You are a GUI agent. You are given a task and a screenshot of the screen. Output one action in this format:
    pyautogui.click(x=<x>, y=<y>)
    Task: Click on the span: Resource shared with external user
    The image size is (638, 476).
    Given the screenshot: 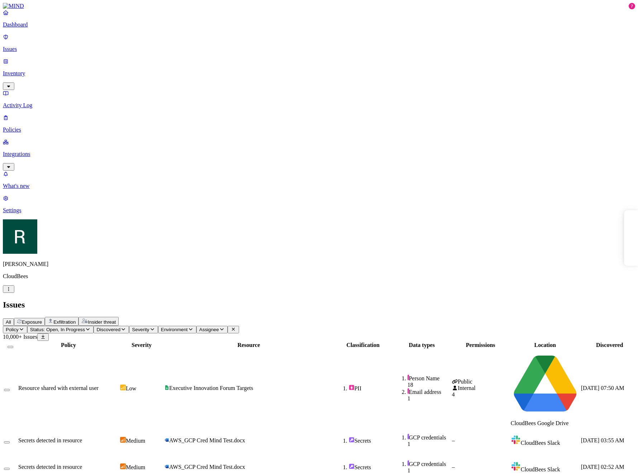 What is the action you would take?
    pyautogui.click(x=58, y=388)
    